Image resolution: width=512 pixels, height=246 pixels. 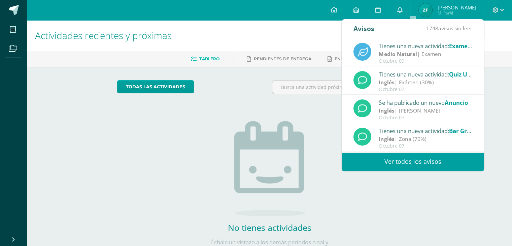 I want to click on div: | Exámen (30%), so click(x=426, y=82).